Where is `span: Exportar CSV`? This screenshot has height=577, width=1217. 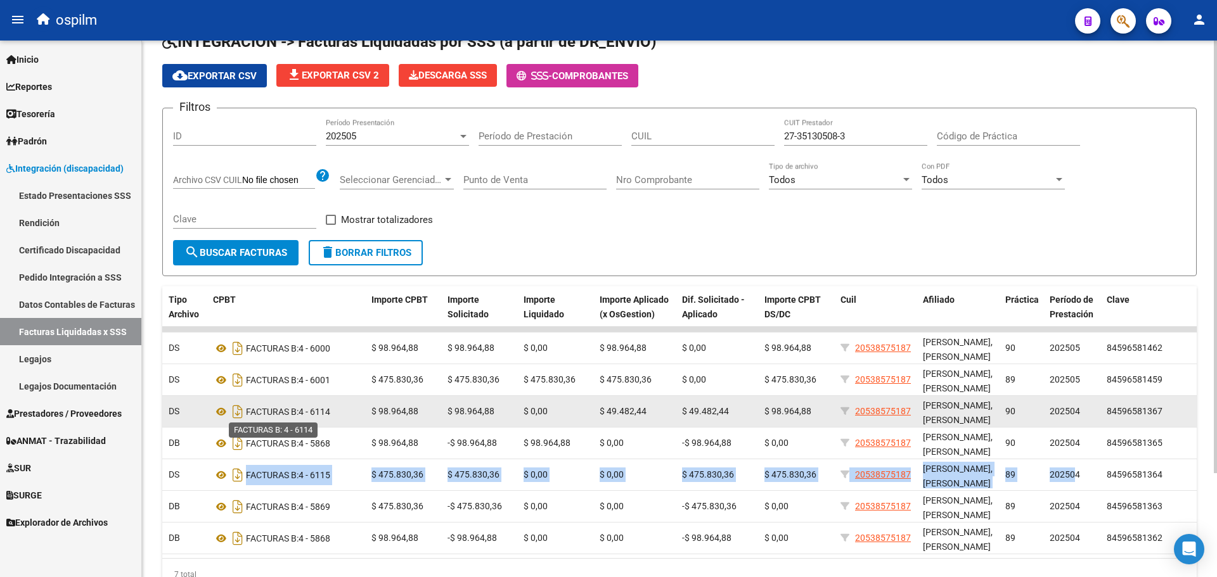
span: Exportar CSV is located at coordinates (214, 76).